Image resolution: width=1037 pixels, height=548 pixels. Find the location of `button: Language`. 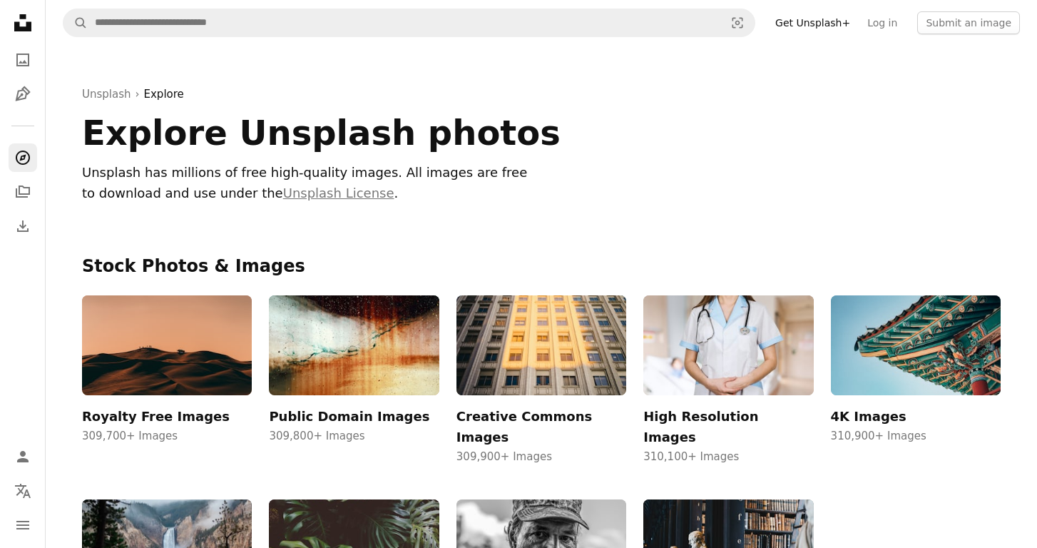

button: Language is located at coordinates (23, 491).